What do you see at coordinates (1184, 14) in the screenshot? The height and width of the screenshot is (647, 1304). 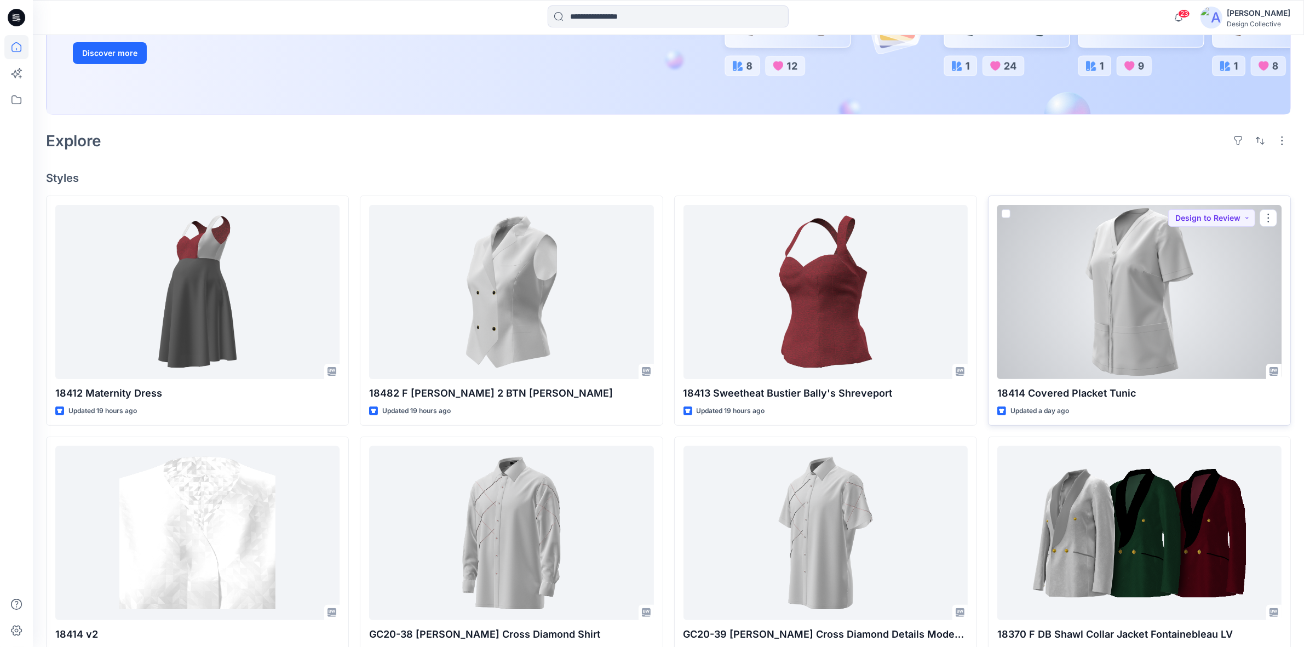 I see `span: 23` at bounding box center [1184, 14].